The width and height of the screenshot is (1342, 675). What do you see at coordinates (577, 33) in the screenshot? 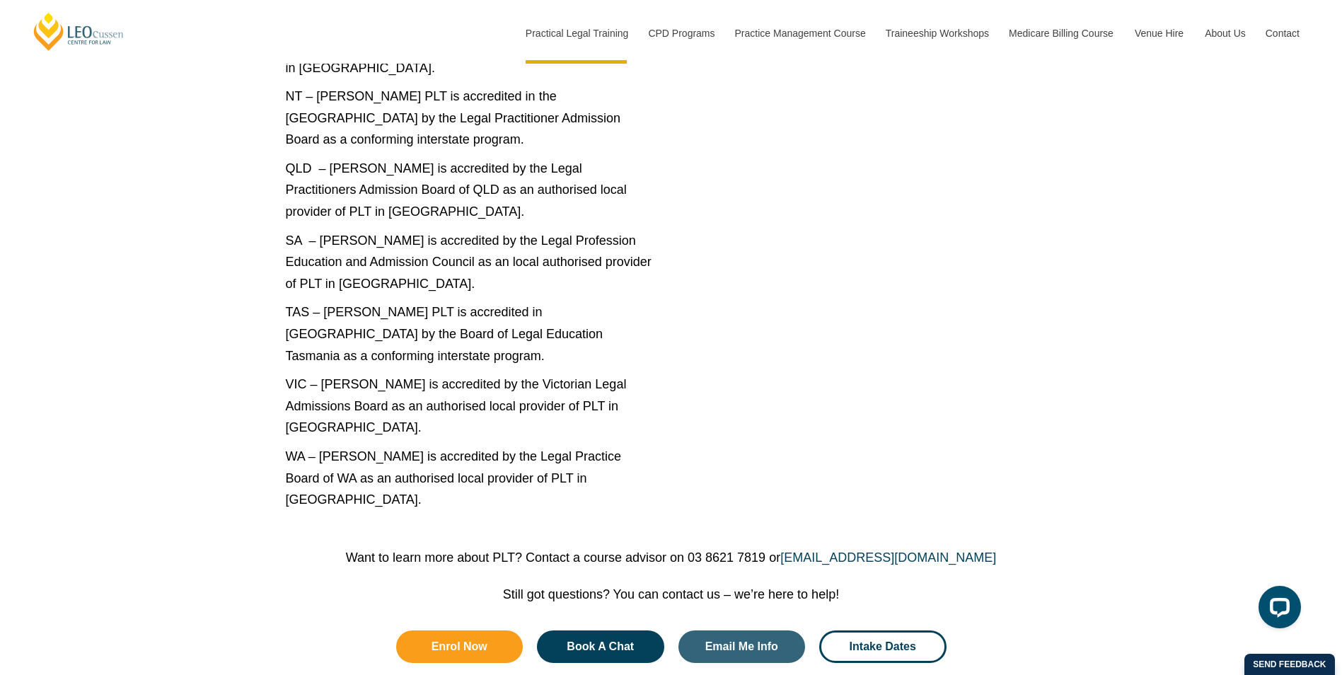
I see `a: Practical Legal Training` at bounding box center [577, 33].